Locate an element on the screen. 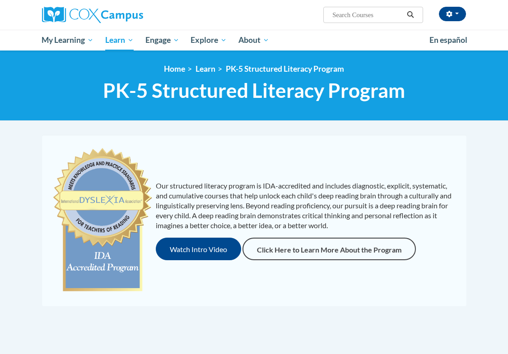  a: About is located at coordinates (254, 40).